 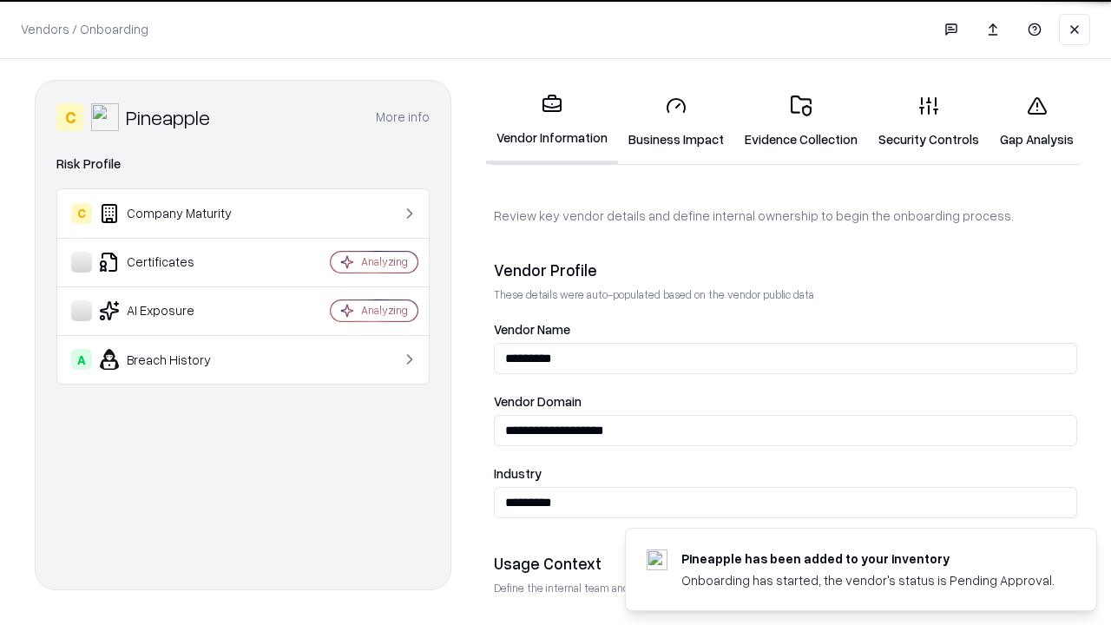 I want to click on div: AI Exposure, so click(x=174, y=311).